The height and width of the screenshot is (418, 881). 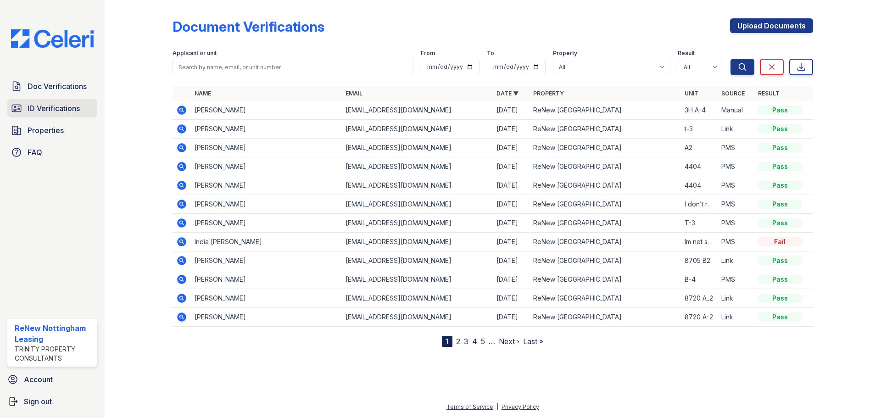 I want to click on div: Fail, so click(x=780, y=242).